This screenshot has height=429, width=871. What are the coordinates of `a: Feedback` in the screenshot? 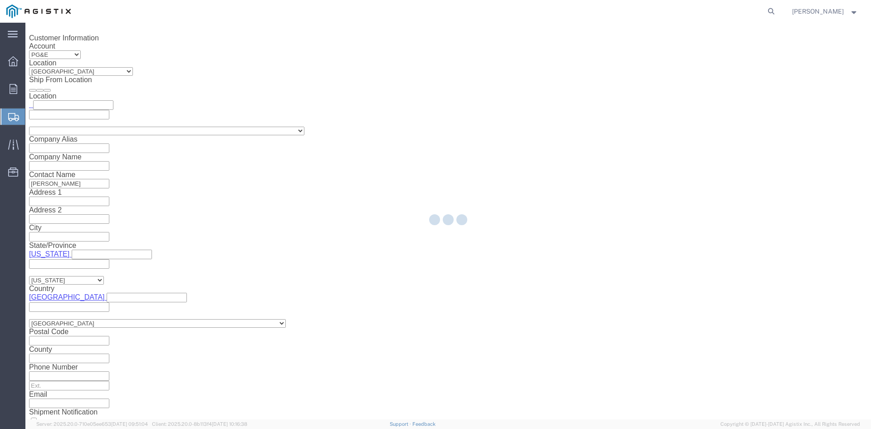 It's located at (424, 424).